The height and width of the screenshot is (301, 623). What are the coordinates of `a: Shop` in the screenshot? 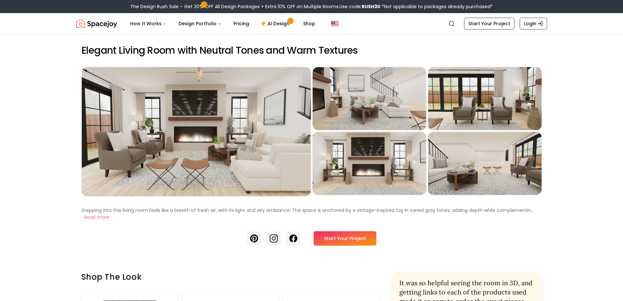 It's located at (309, 24).